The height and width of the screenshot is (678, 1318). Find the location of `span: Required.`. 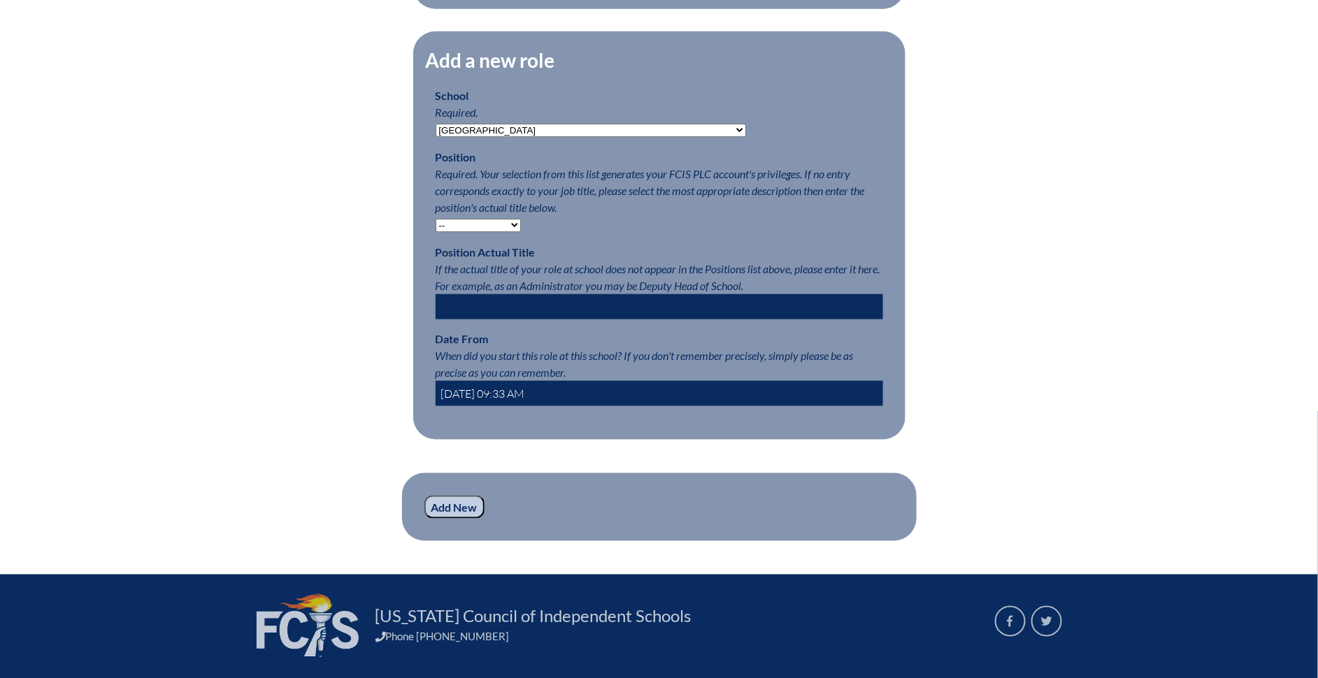

span: Required. is located at coordinates (457, 112).